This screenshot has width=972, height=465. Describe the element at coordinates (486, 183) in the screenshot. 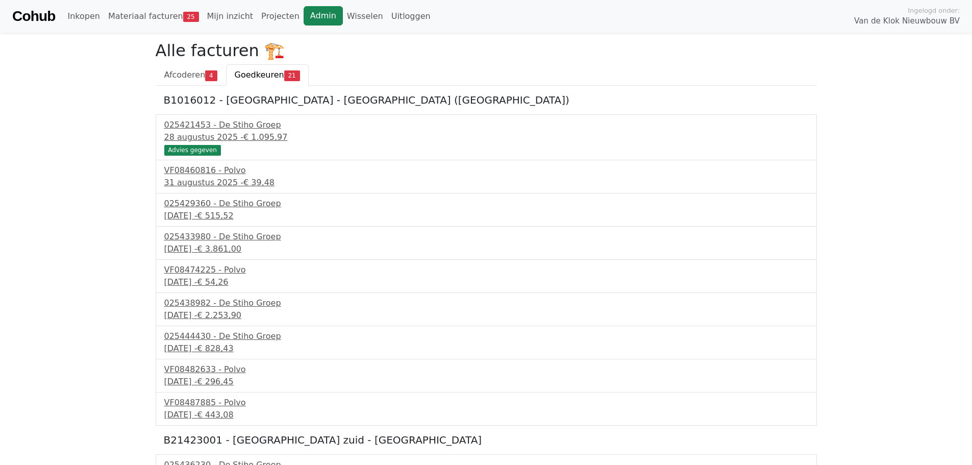

I see `div: 31 augustus 2025 -` at that location.